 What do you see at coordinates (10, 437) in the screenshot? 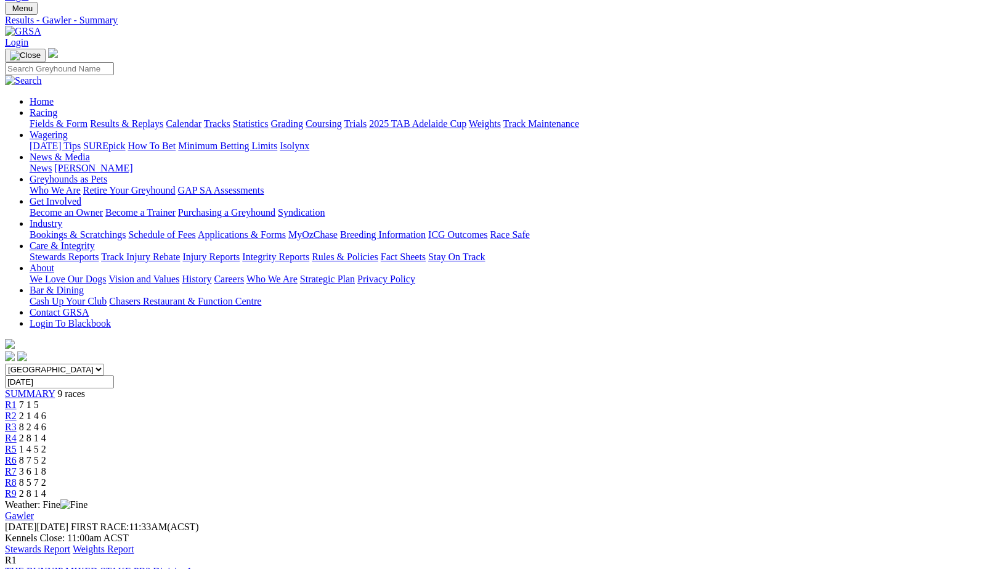
I see `span: R4` at bounding box center [10, 437].